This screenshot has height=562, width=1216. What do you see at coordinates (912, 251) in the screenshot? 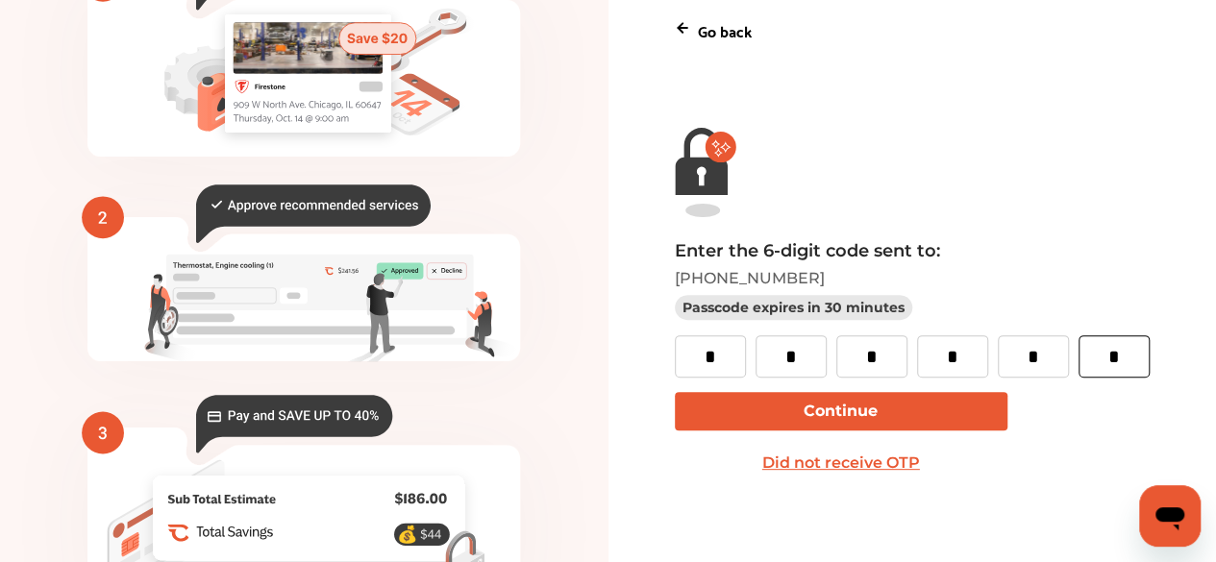
I see `p: Enter the 6-digit code sent to:` at bounding box center [912, 251].